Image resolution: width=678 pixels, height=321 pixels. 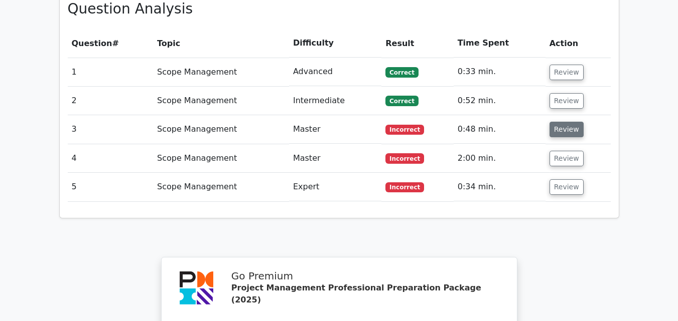 What do you see at coordinates (499, 158) in the screenshot?
I see `td: 2:00 min.` at bounding box center [499, 158].